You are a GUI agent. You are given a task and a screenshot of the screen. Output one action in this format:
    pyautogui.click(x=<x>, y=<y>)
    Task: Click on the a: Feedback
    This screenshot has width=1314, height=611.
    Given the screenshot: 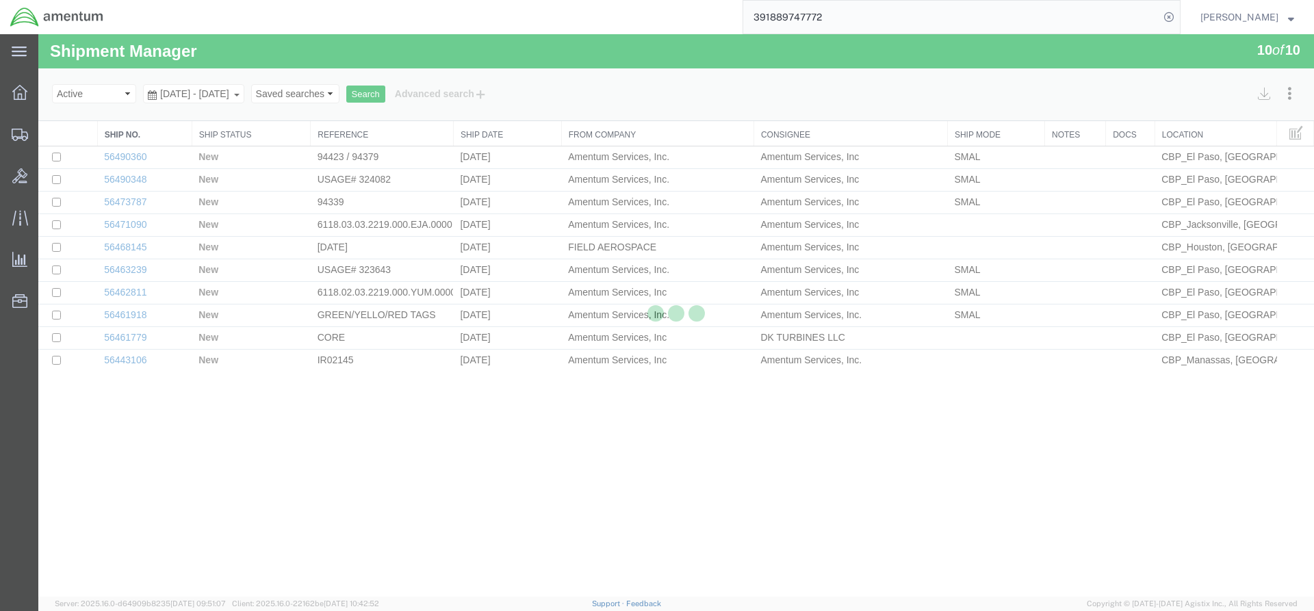 What is the action you would take?
    pyautogui.click(x=643, y=604)
    